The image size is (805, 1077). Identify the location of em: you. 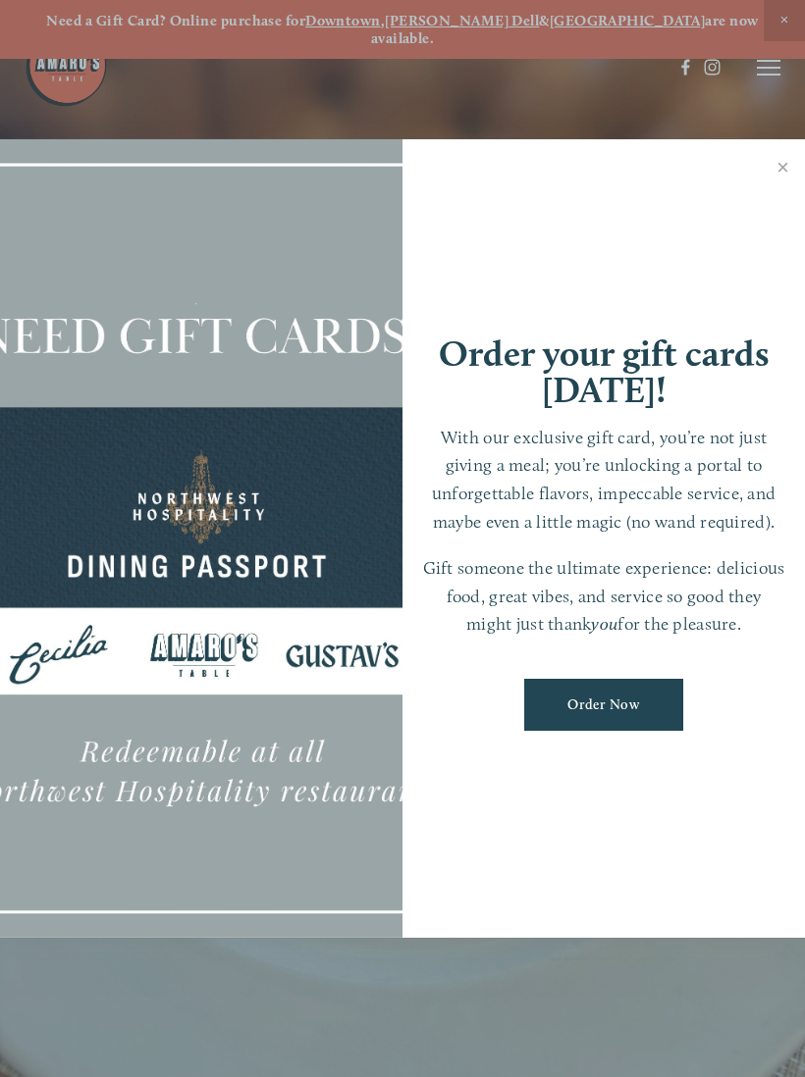
(603, 623).